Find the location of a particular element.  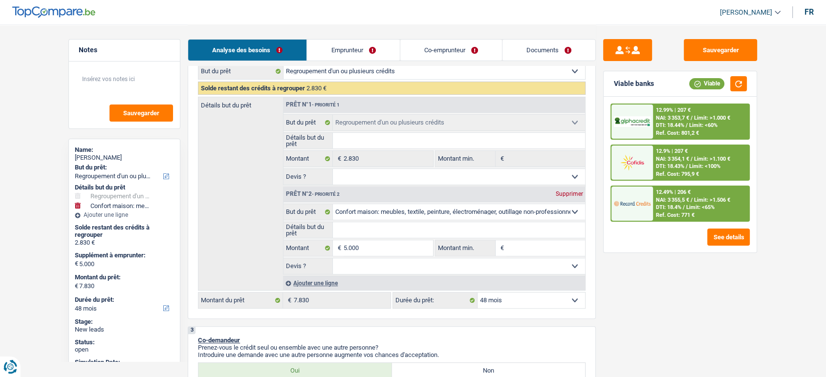

span: Limit: <100% is located at coordinates (704, 166).